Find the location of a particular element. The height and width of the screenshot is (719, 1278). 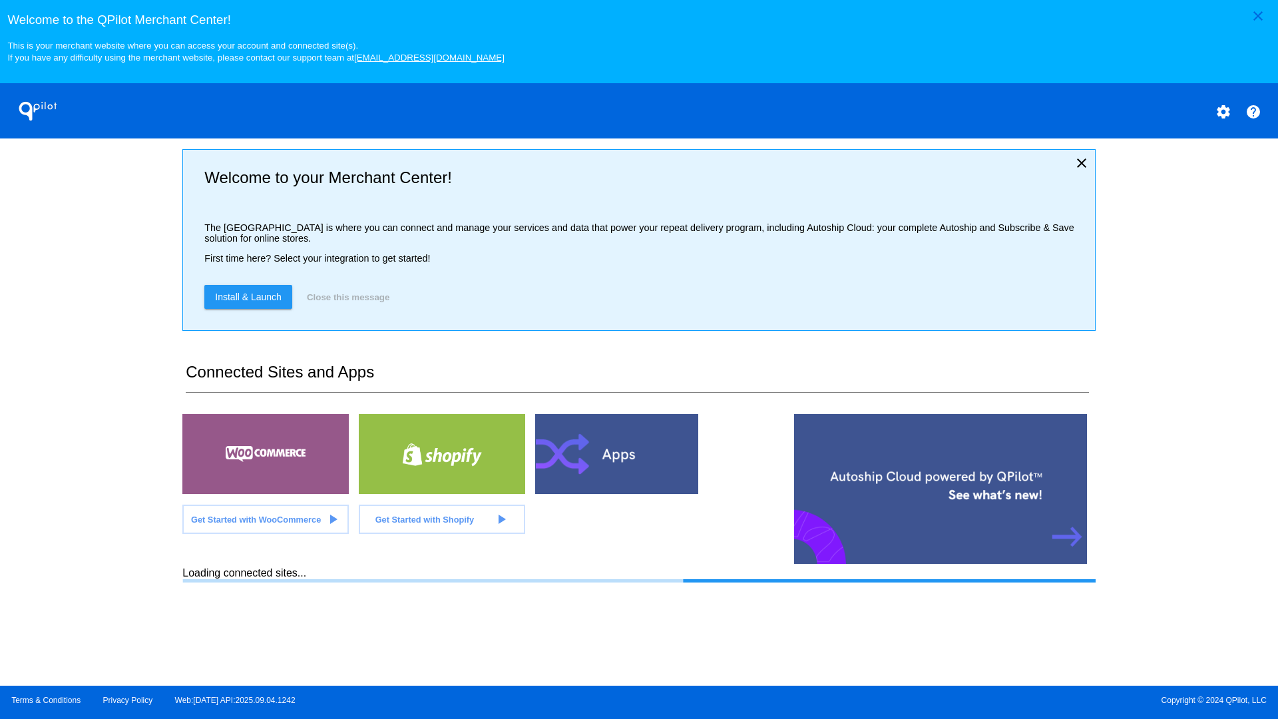

span: Copyright © 2024 QPilot, LLC is located at coordinates (958, 700).